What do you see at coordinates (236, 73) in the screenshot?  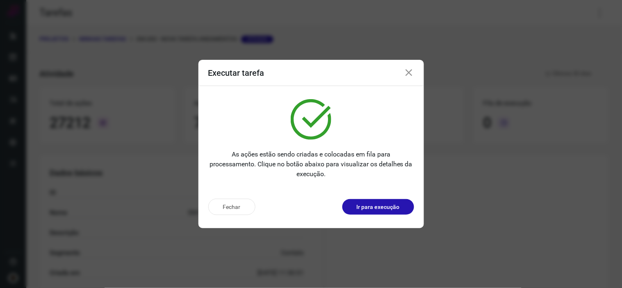 I see `h3: Executar tarefa` at bounding box center [236, 73].